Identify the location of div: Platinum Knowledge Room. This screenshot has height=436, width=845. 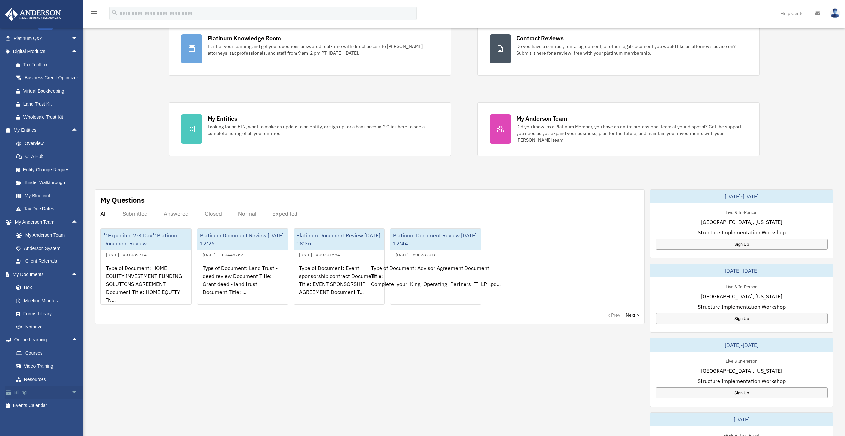
(244, 38).